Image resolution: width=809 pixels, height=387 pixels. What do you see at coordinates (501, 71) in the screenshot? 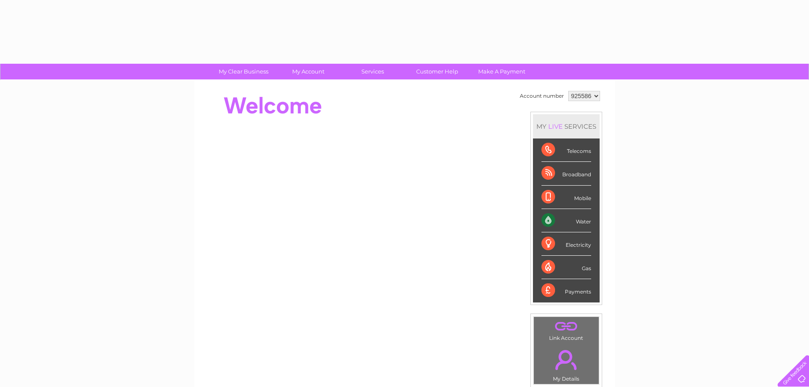
I see `a: Make A Payment` at bounding box center [501, 71].